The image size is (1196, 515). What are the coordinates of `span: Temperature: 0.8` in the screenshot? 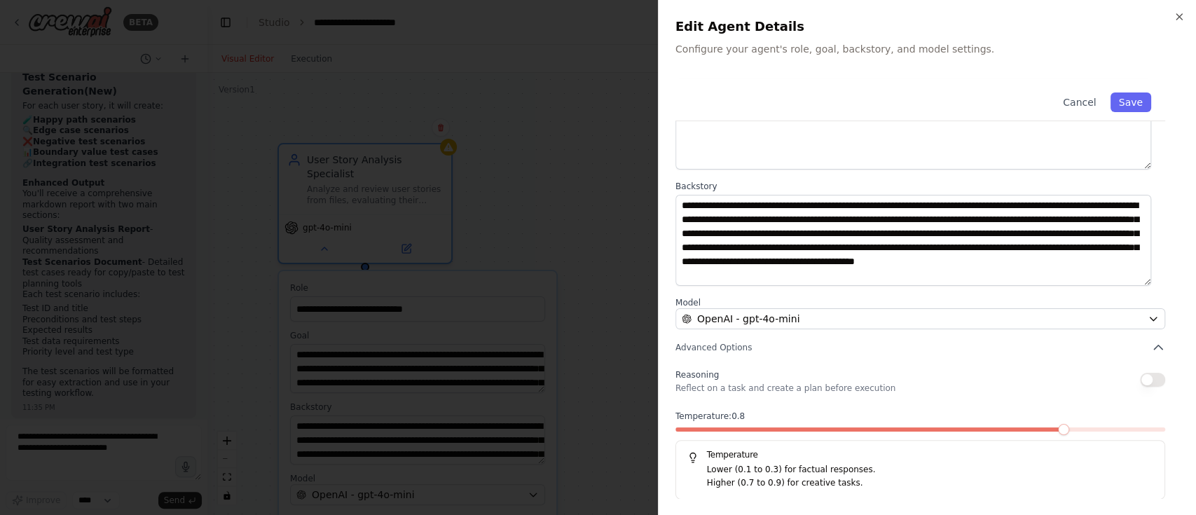 It's located at (710, 416).